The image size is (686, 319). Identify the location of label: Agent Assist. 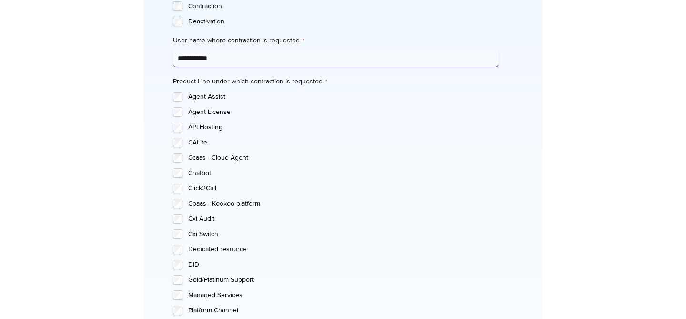
(343, 97).